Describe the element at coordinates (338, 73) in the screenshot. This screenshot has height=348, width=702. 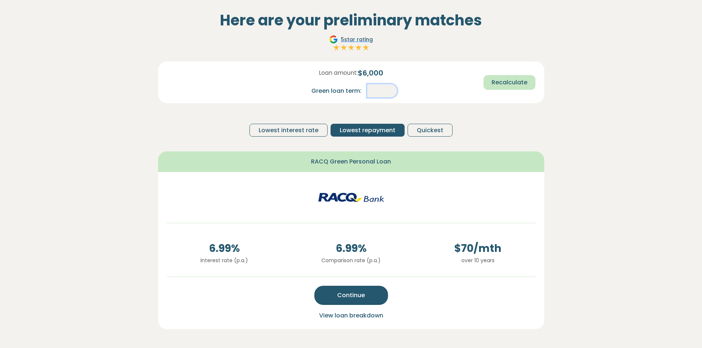
I see `span: Loan amount:` at that location.